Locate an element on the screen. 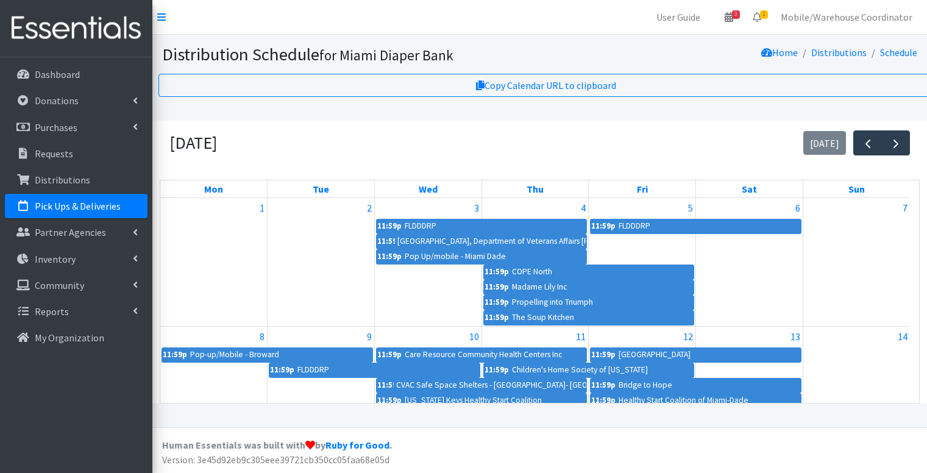  a: 11:59pCOPE North is located at coordinates (589, 272).